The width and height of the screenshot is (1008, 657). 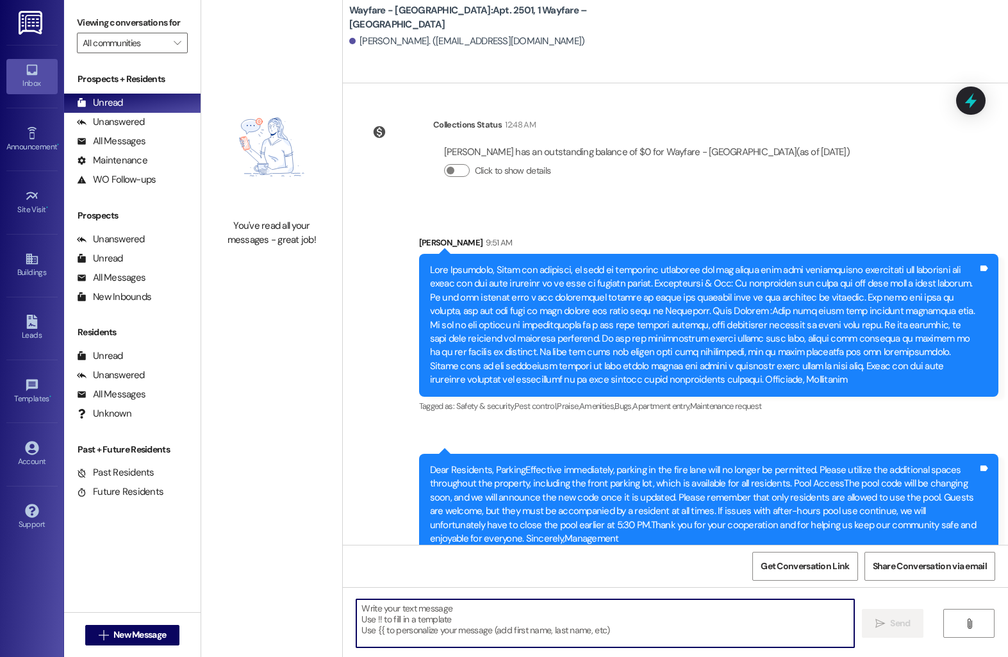 I want to click on span: Bugs ,, so click(x=624, y=406).